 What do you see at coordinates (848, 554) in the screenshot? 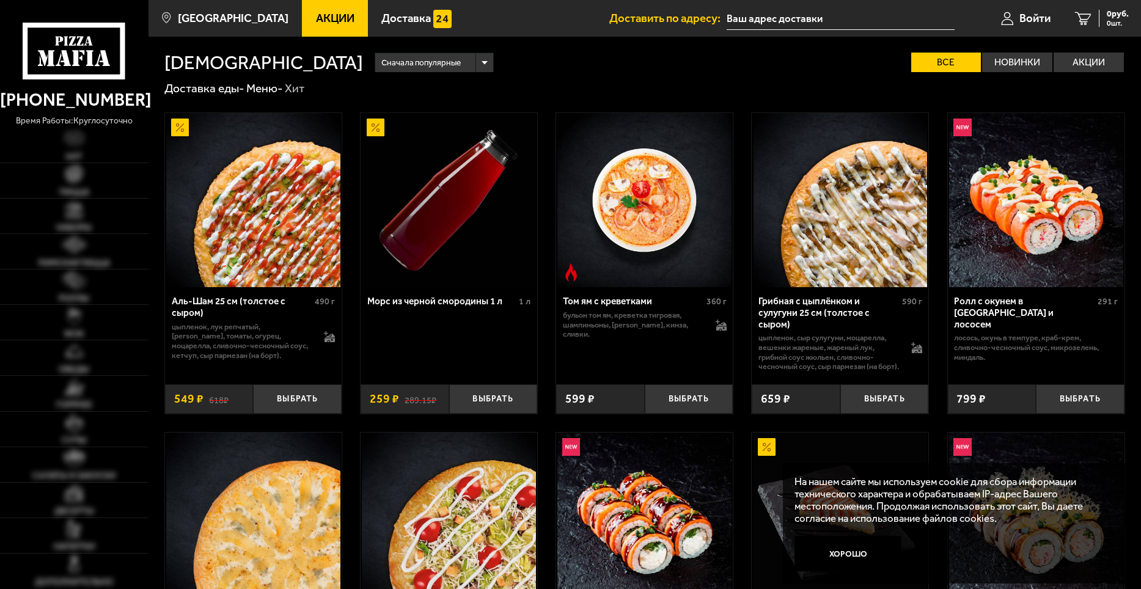
I see `button: Хорошо` at bounding box center [848, 554].